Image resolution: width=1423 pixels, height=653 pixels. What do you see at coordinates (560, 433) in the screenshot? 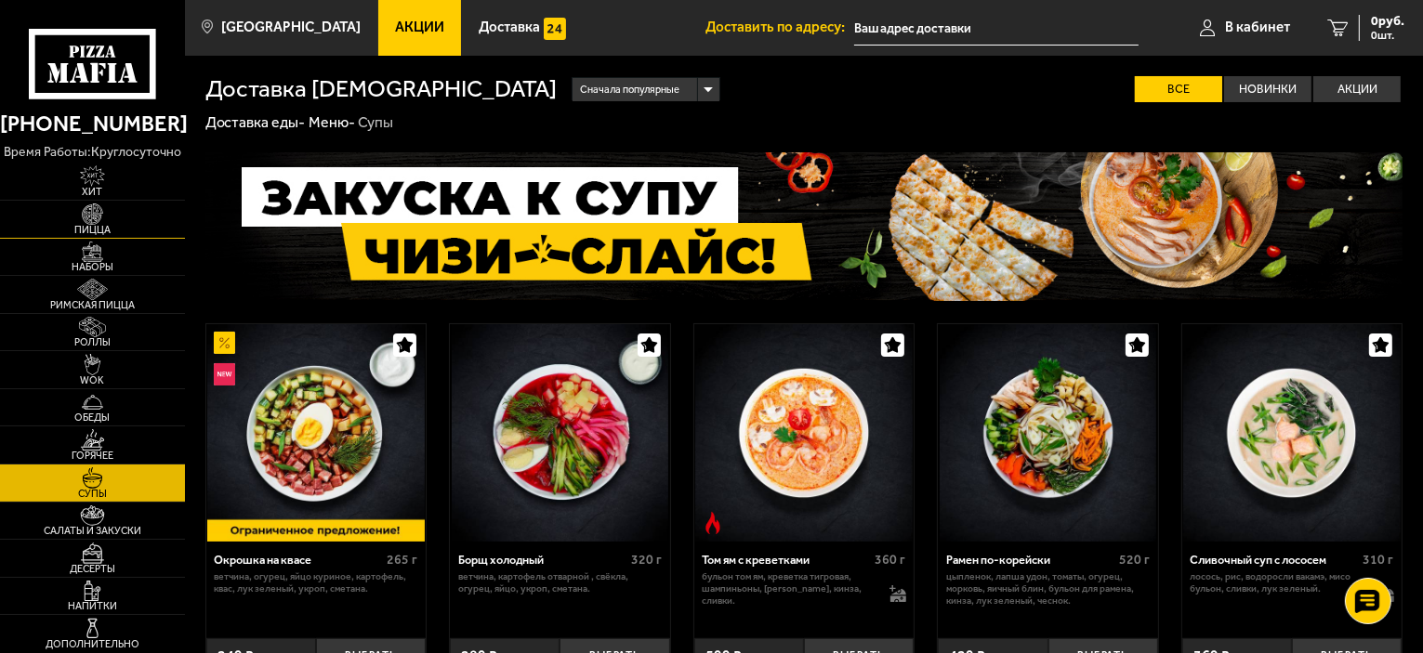
I see `a: Борщ холодный` at bounding box center [560, 433].